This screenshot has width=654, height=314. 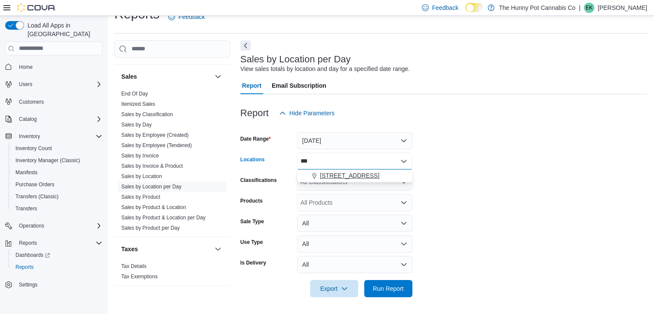 I want to click on button: Customers, so click(x=54, y=101).